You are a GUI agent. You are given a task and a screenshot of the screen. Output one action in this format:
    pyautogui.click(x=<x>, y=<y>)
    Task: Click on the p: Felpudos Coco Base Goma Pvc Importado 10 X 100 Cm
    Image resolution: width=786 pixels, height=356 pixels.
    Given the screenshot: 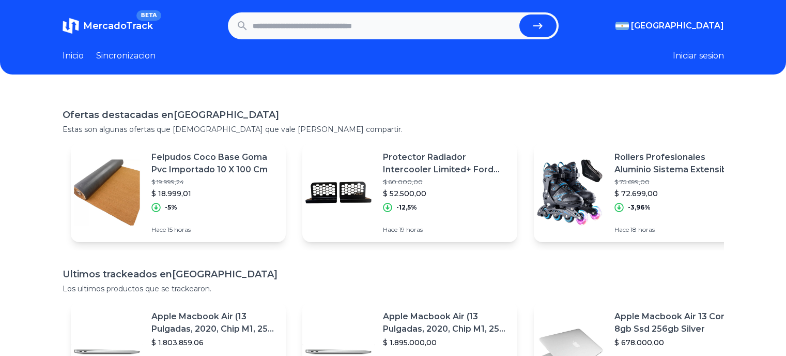 What is the action you would take?
    pyautogui.click(x=214, y=163)
    